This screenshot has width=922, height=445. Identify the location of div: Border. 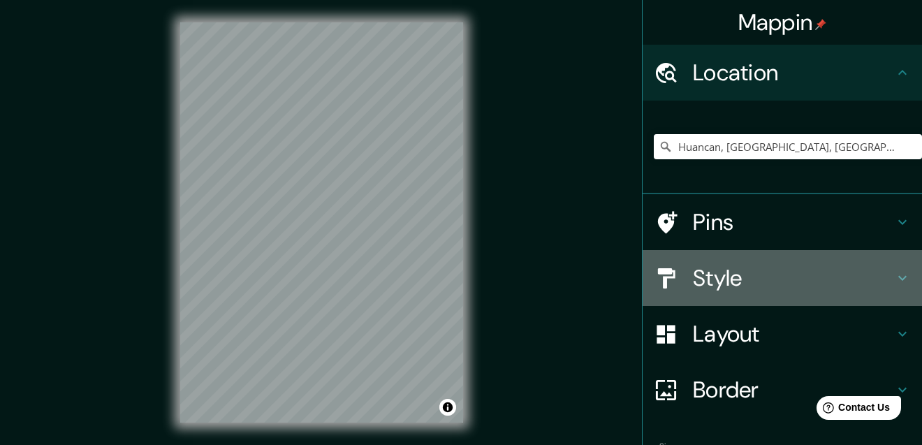
(782, 390).